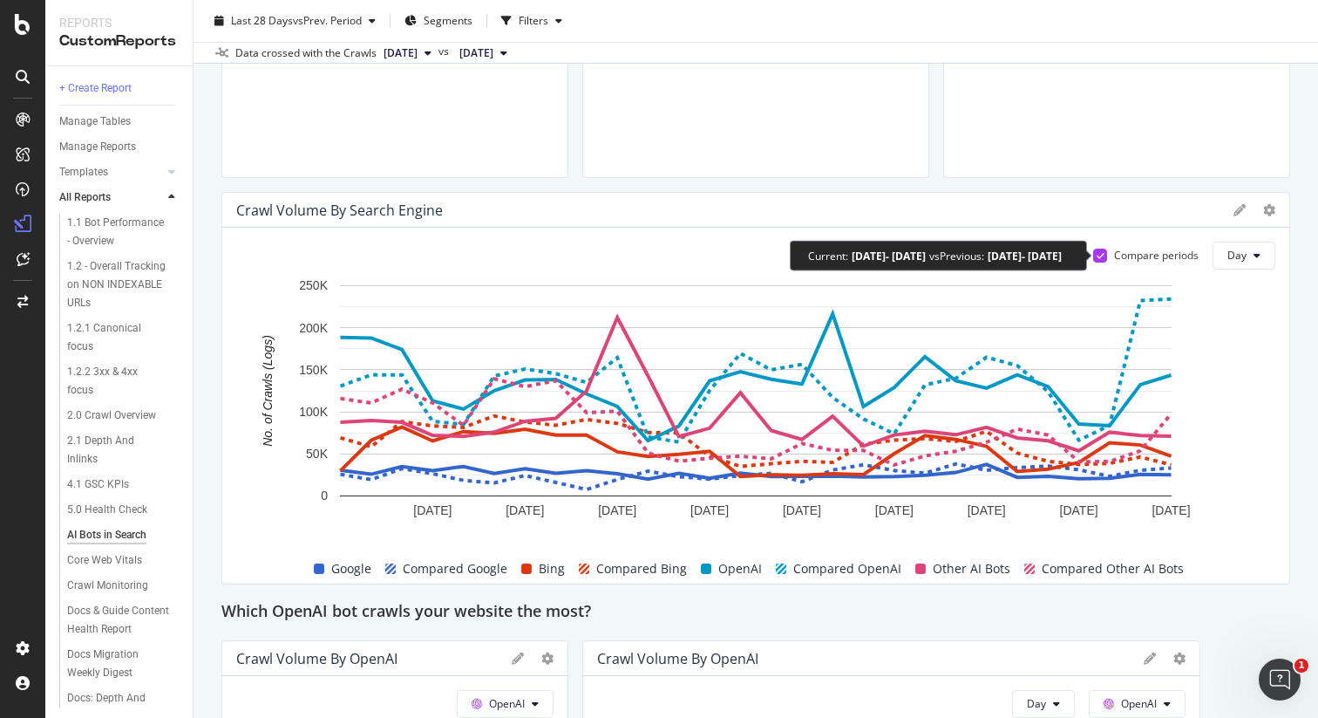  Describe the element at coordinates (971, 568) in the screenshot. I see `span: Other AI Bots` at that location.